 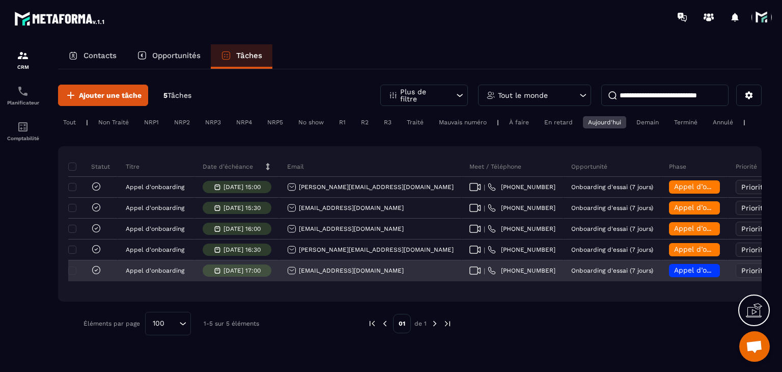 What do you see at coordinates (723, 122) in the screenshot?
I see `div: Annulé` at bounding box center [723, 122].